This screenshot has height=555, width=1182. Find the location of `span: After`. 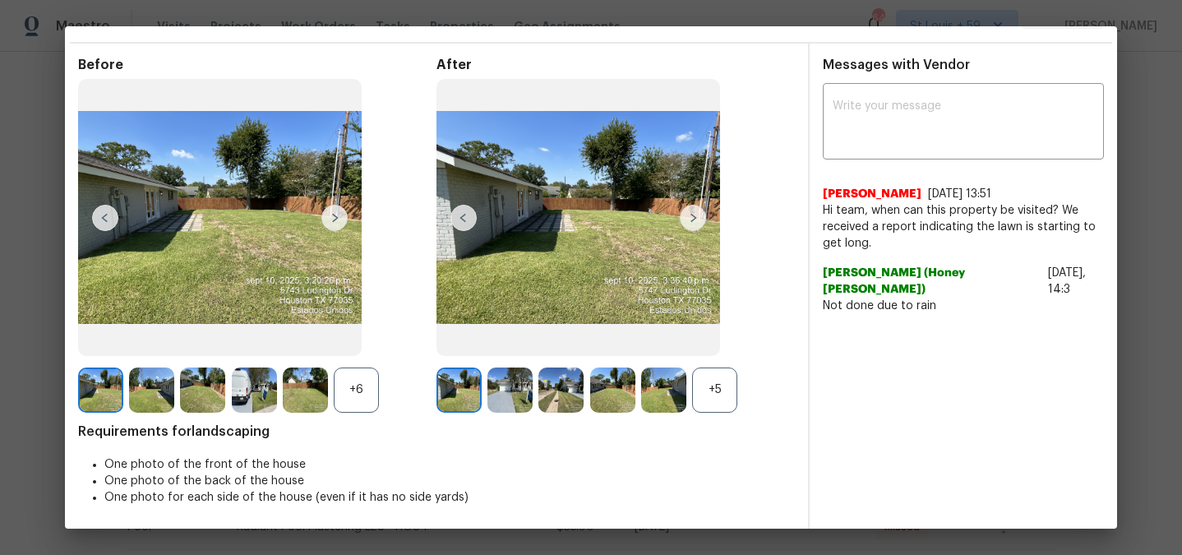

span: After is located at coordinates (615, 65).